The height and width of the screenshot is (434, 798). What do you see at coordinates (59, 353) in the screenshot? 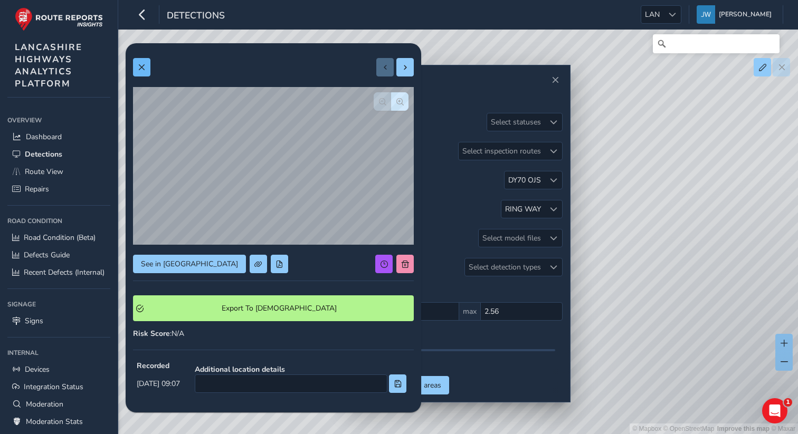
I see `div: Internal` at bounding box center [59, 353].